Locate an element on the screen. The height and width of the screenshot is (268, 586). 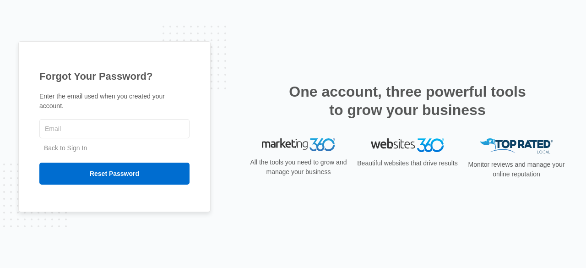
img: Websites 360 is located at coordinates (407, 145).